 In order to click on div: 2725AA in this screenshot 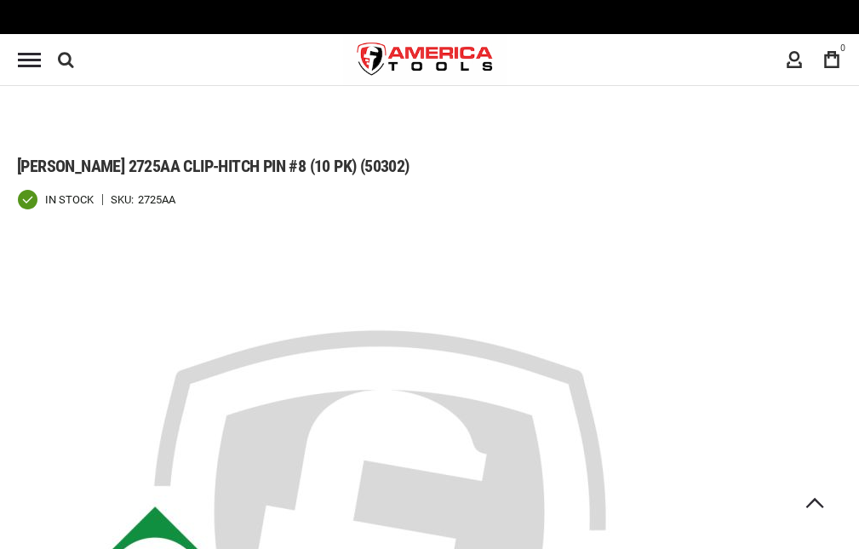, I will do `click(157, 199)`.